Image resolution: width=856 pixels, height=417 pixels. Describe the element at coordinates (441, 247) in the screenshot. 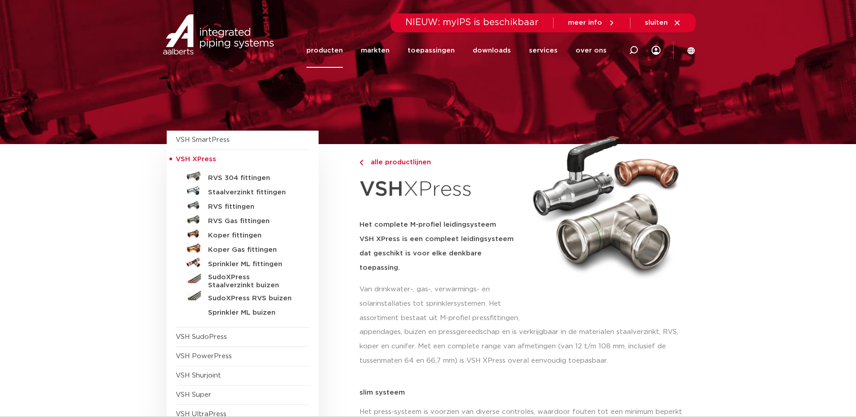

I see `h5: Het complete M-profiel leidingsysteem VSH XPress is een compleet leidingsysteem dat geschikt is v...` at that location.